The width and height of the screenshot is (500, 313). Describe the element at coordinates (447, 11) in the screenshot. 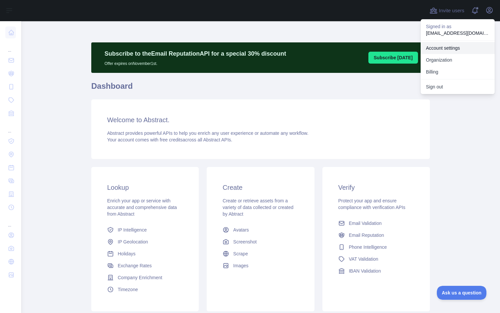

I see `button: Invite users` at that location.